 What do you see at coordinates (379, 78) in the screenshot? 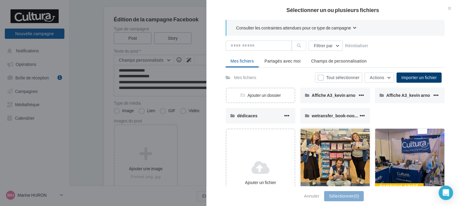
I see `button: Actions` at bounding box center [379, 78].